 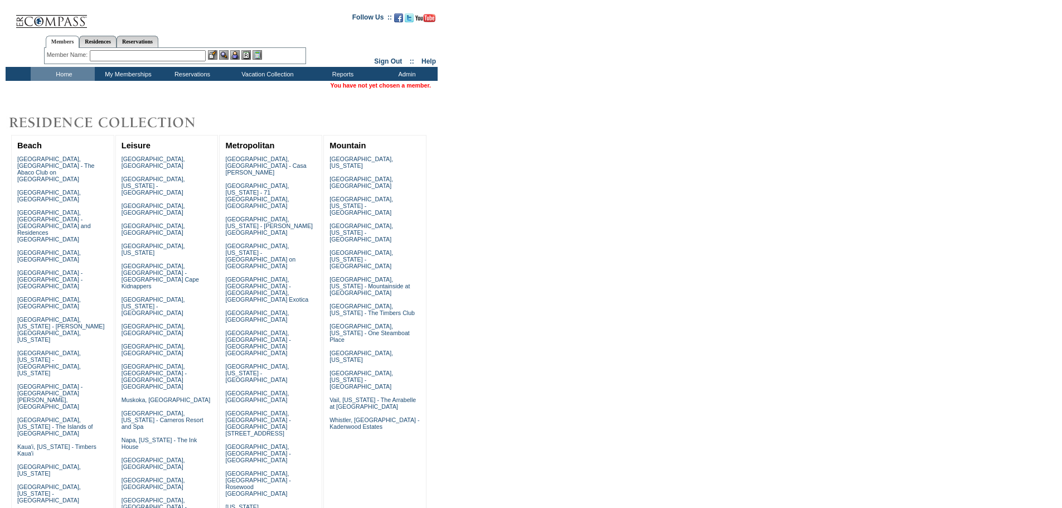 I want to click on a: Follow us on Twitter, so click(x=409, y=20).